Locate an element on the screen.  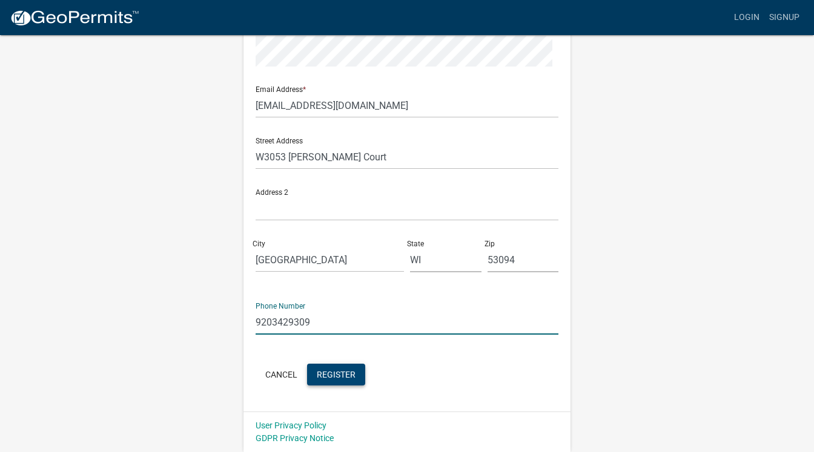
a: User Privacy Policy is located at coordinates (291, 426).